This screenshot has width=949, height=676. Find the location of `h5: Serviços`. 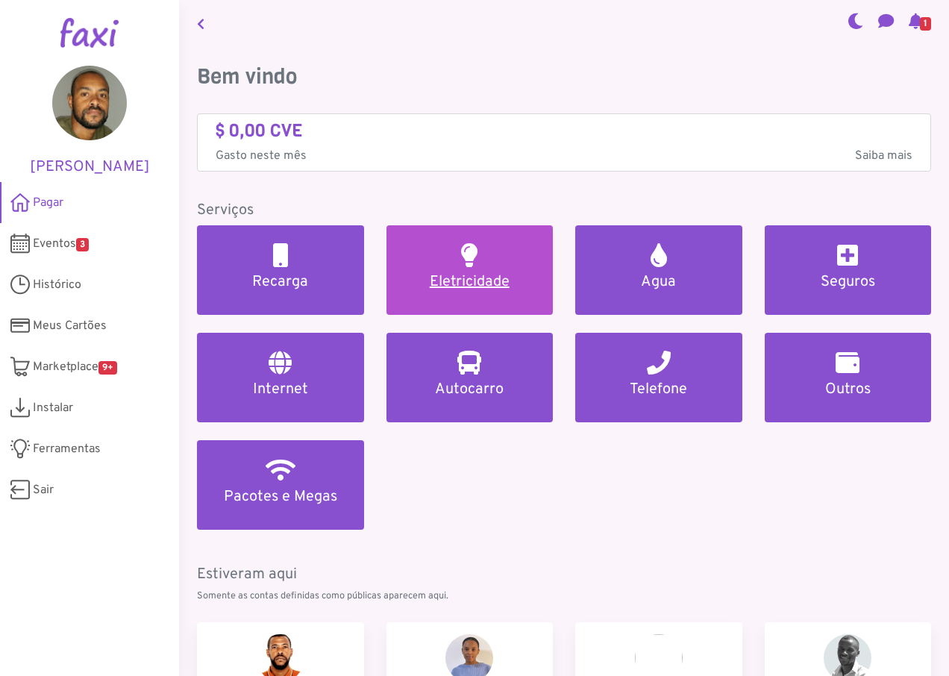

h5: Serviços is located at coordinates (564, 210).